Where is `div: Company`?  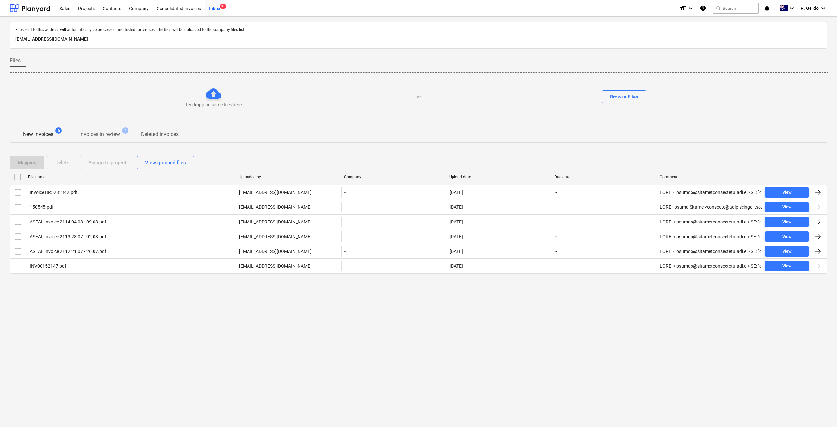
div: Company is located at coordinates (394, 177).